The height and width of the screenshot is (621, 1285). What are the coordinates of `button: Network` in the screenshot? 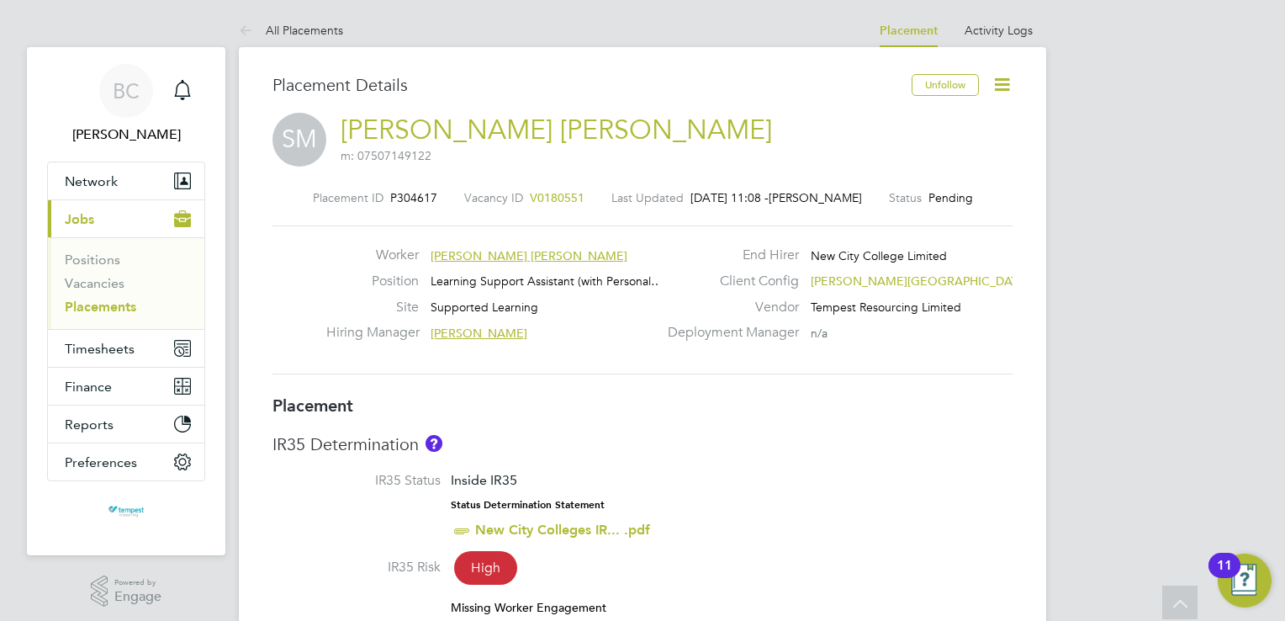 It's located at (126, 181).